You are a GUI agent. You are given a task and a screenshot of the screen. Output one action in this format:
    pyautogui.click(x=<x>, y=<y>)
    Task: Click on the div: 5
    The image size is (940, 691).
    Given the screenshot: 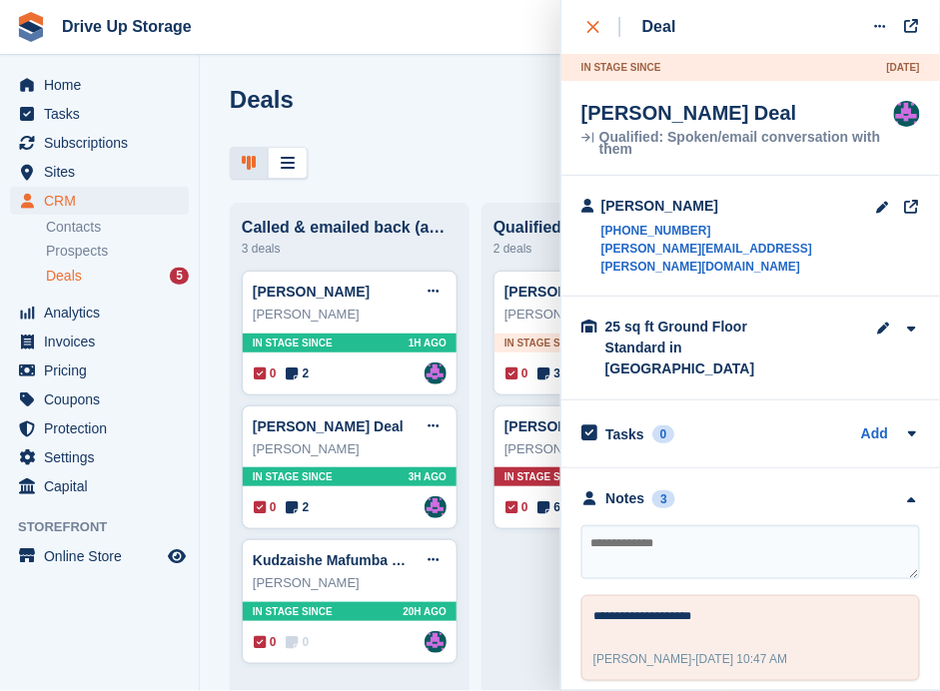 What is the action you would take?
    pyautogui.click(x=179, y=276)
    